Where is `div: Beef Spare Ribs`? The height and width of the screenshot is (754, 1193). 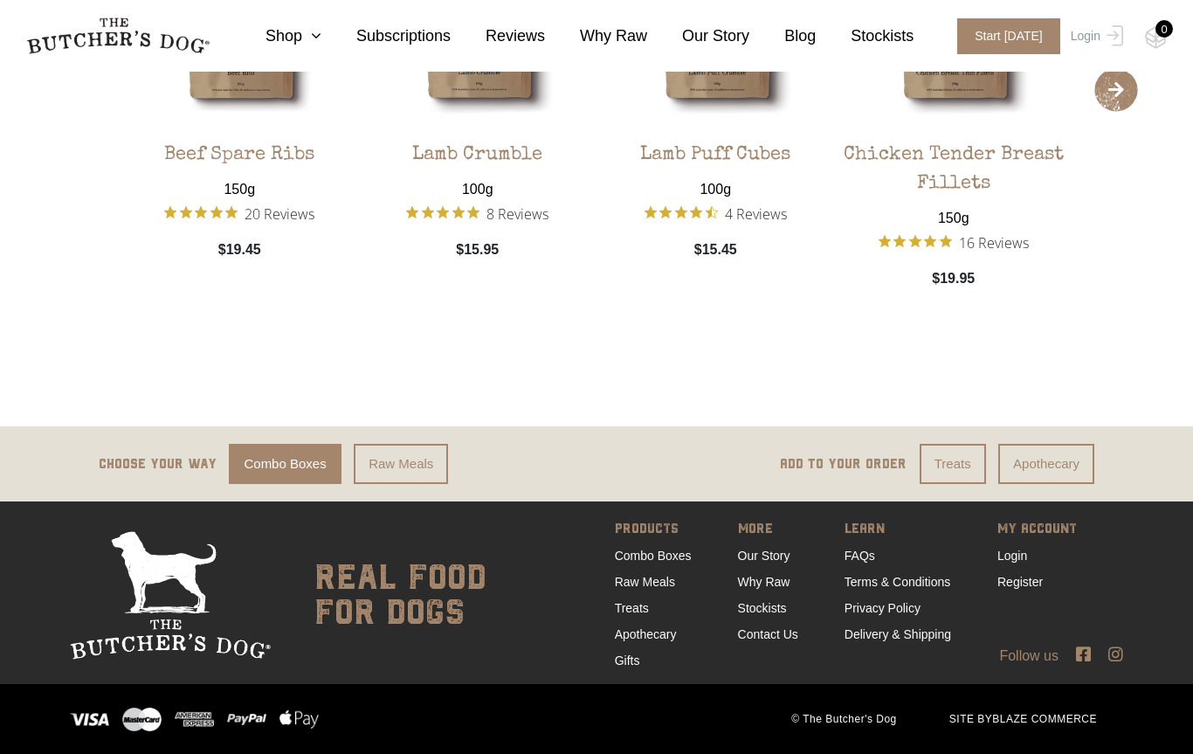
div: Beef Spare Ribs is located at coordinates (239, 149).